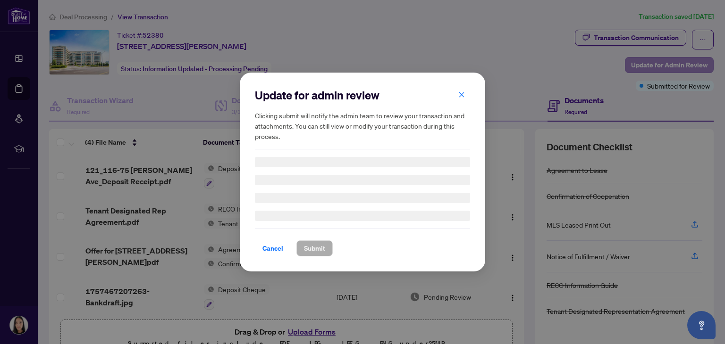 This screenshot has height=344, width=725. I want to click on span: close, so click(462, 95).